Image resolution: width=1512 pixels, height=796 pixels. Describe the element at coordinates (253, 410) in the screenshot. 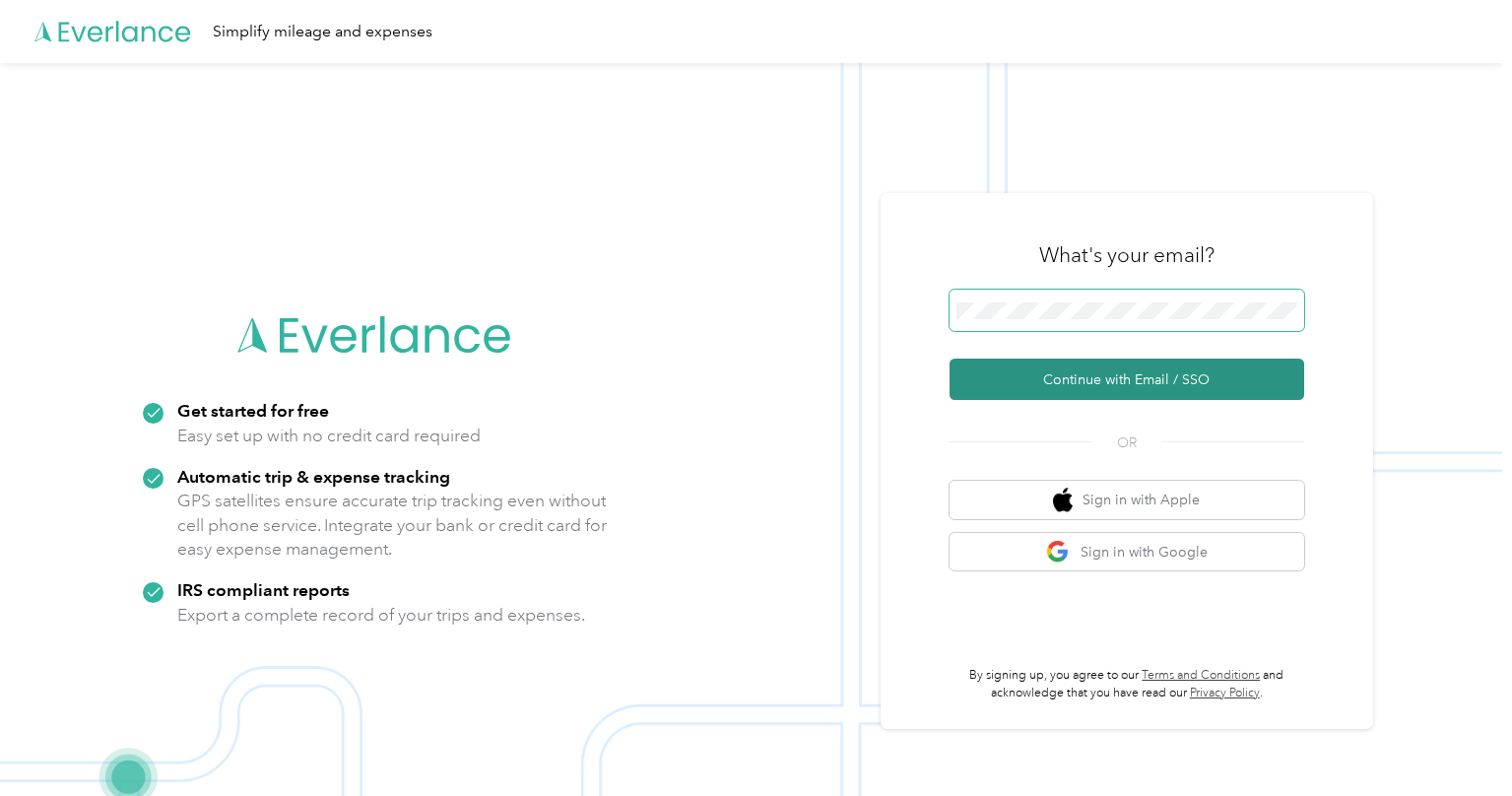

I see `strong: Get started for free` at that location.